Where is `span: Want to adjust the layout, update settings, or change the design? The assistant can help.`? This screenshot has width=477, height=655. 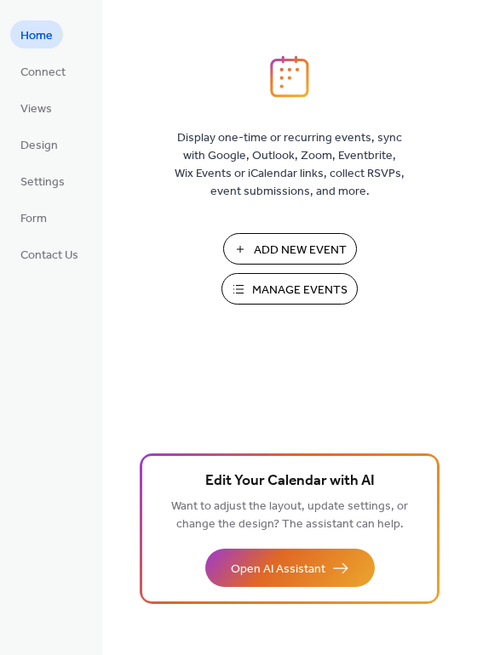
span: Want to adjust the layout, update settings, or change the design? The assistant can help. is located at coordinates (289, 516).